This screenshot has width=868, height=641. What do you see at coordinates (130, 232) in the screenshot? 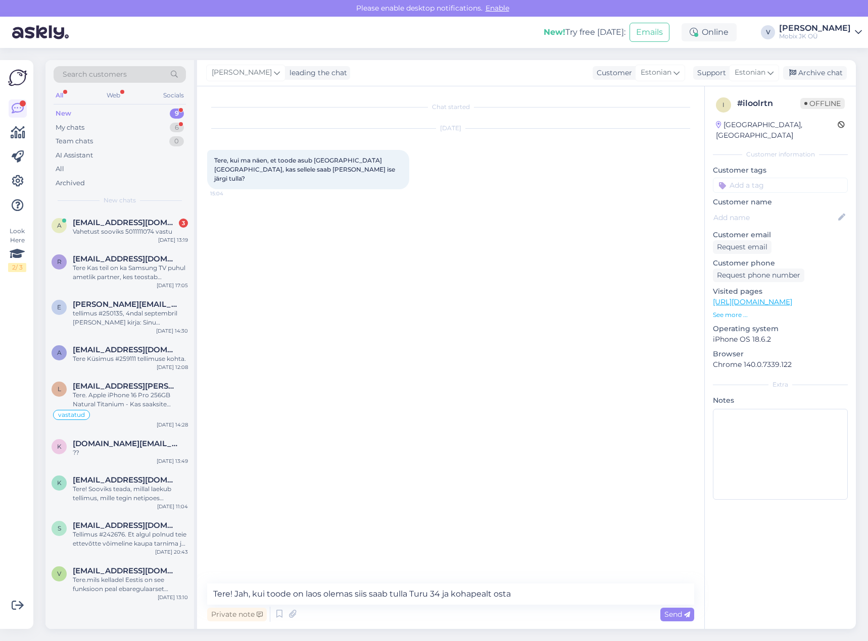
I see `div: Vahetust sooviks 5011111074 vastu` at bounding box center [130, 232].